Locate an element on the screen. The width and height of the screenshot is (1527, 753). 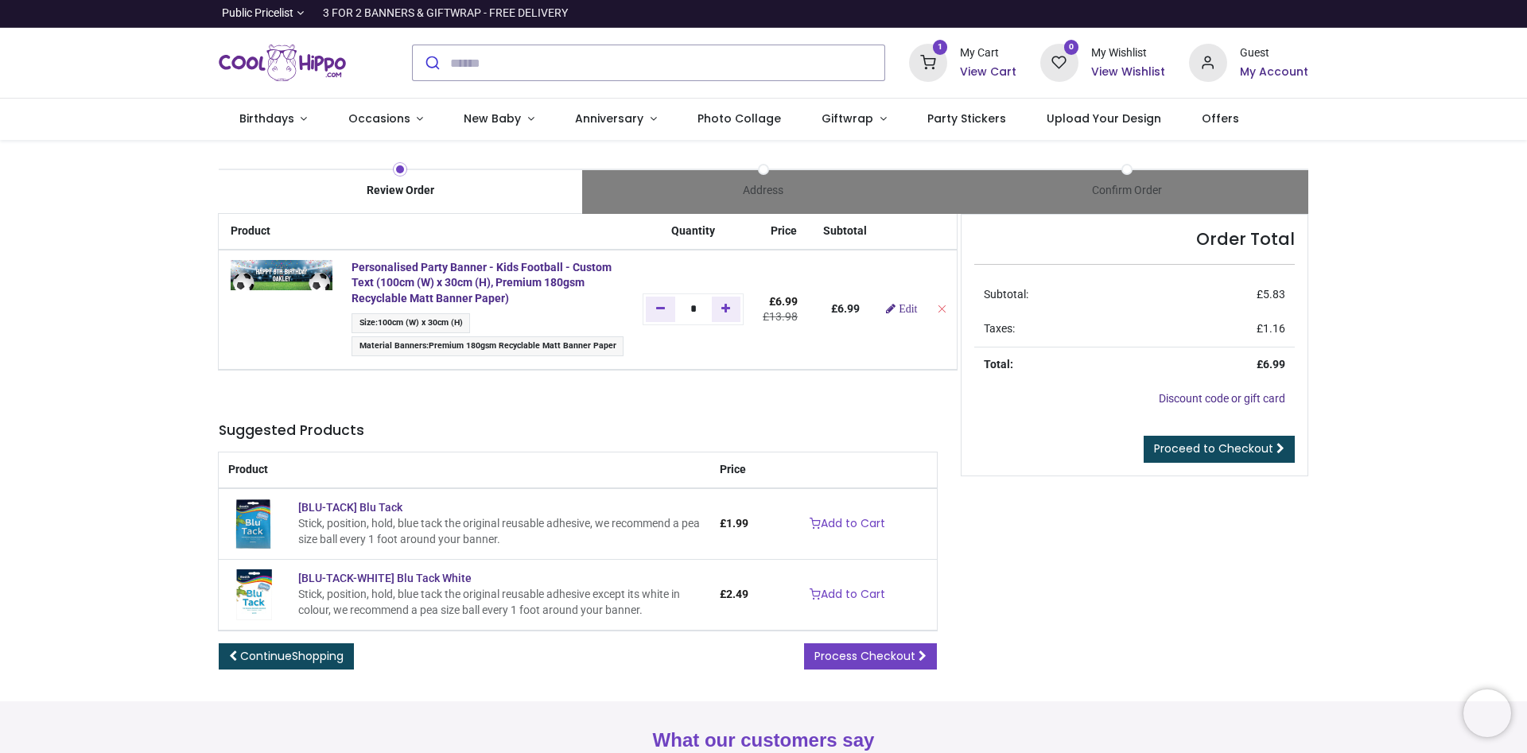
a: My Account is located at coordinates (1274, 72).